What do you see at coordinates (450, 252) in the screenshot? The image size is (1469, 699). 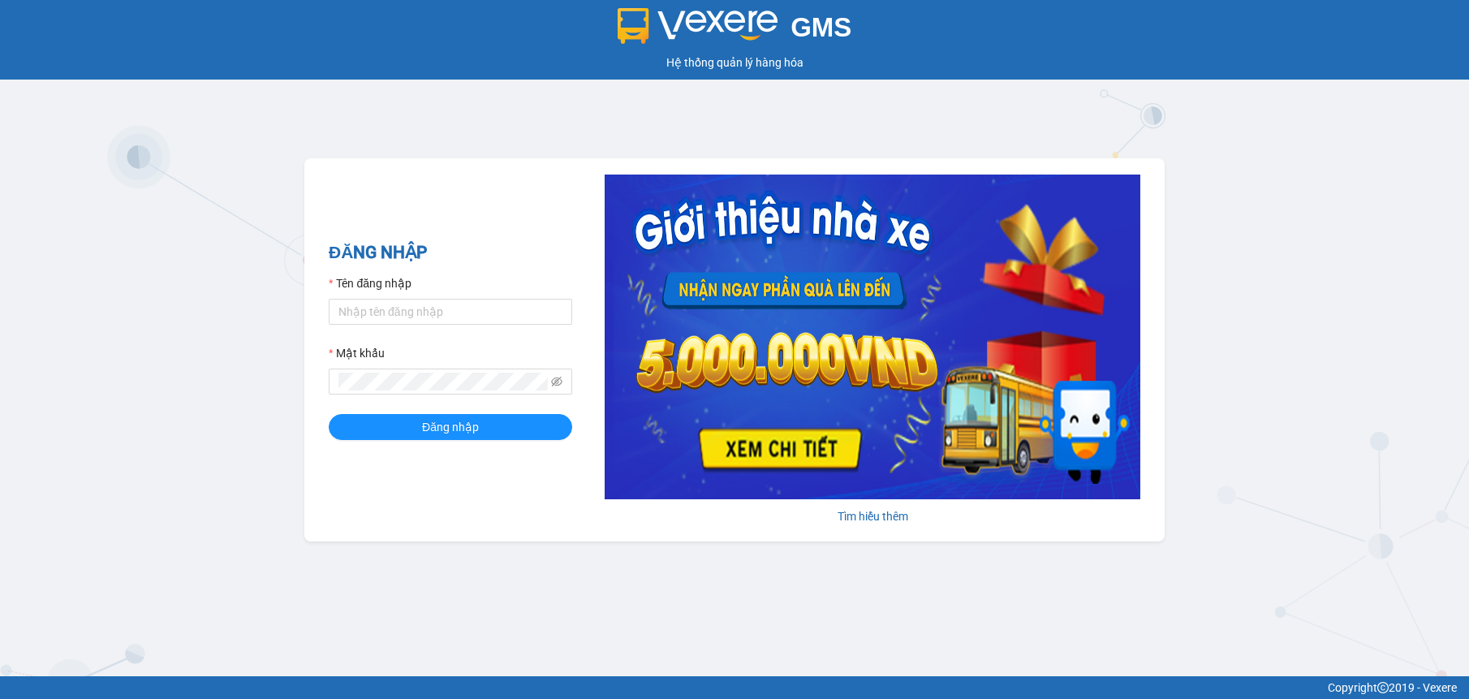 I see `h2: ĐĂNG NHẬP` at bounding box center [450, 252].